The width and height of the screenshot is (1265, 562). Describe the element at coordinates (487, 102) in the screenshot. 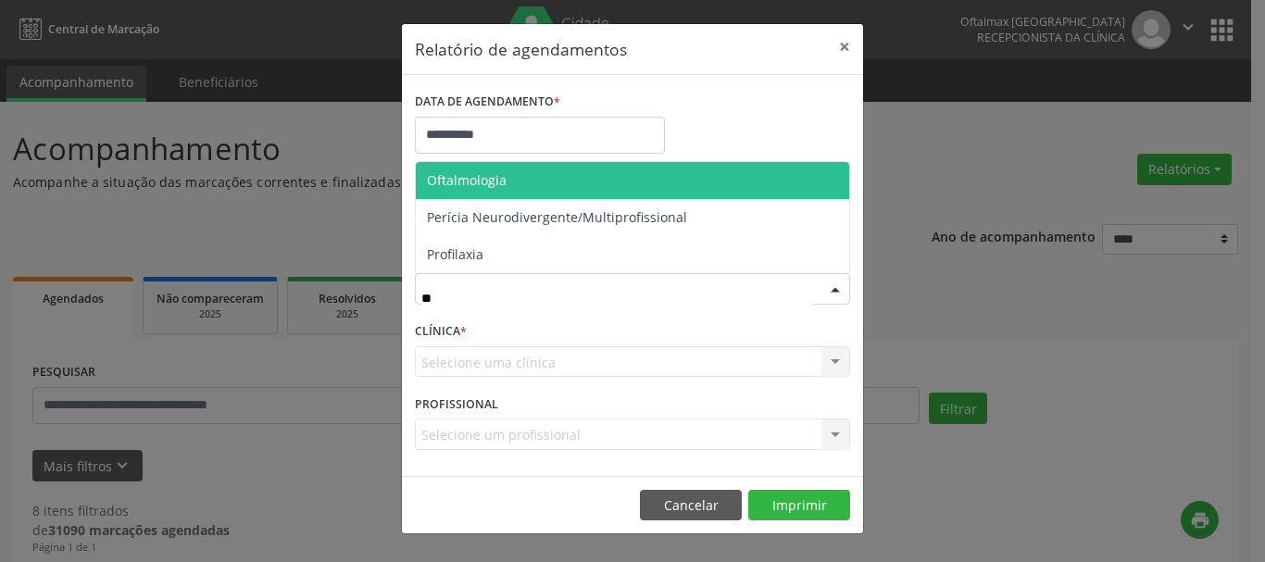

I see `label: DATA DE AGENDAMENTO` at that location.